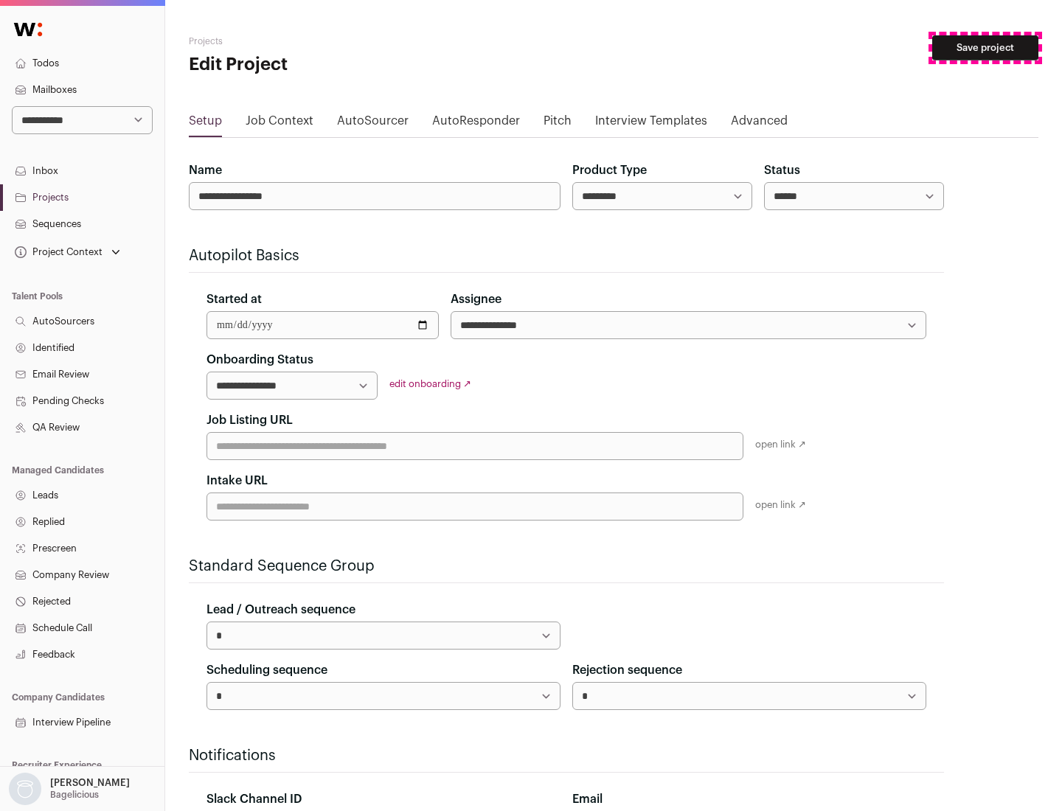 The height and width of the screenshot is (811, 1062). What do you see at coordinates (74, 795) in the screenshot?
I see `p: Bagelicious` at bounding box center [74, 795].